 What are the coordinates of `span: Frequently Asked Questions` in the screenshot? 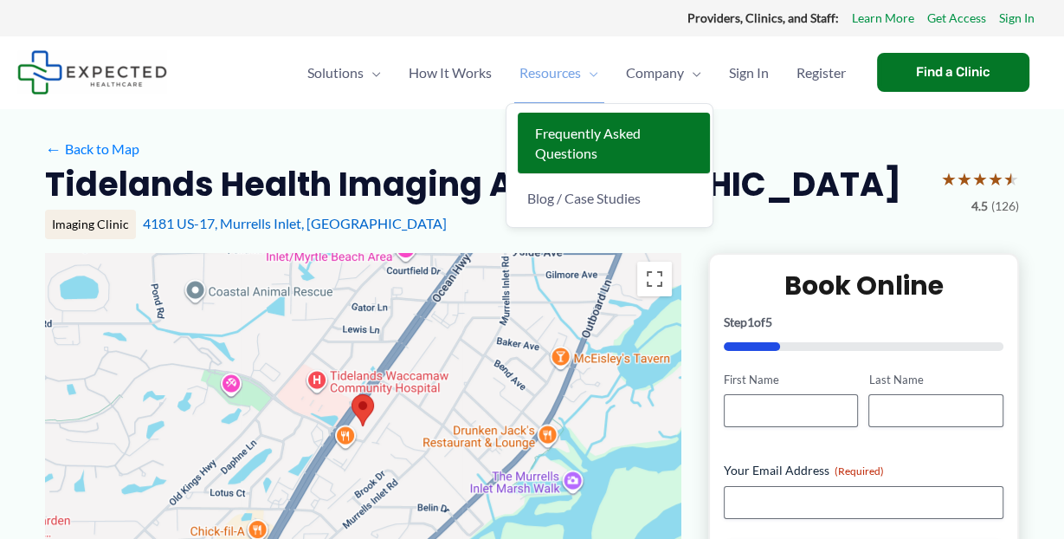 It's located at (588, 143).